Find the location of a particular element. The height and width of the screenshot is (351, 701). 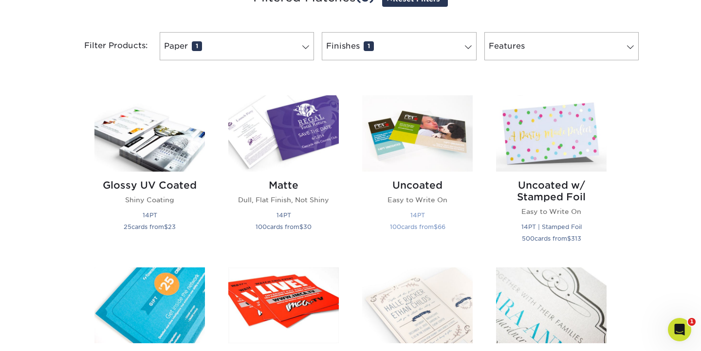

div: Filter Products: is located at coordinates (107, 46).